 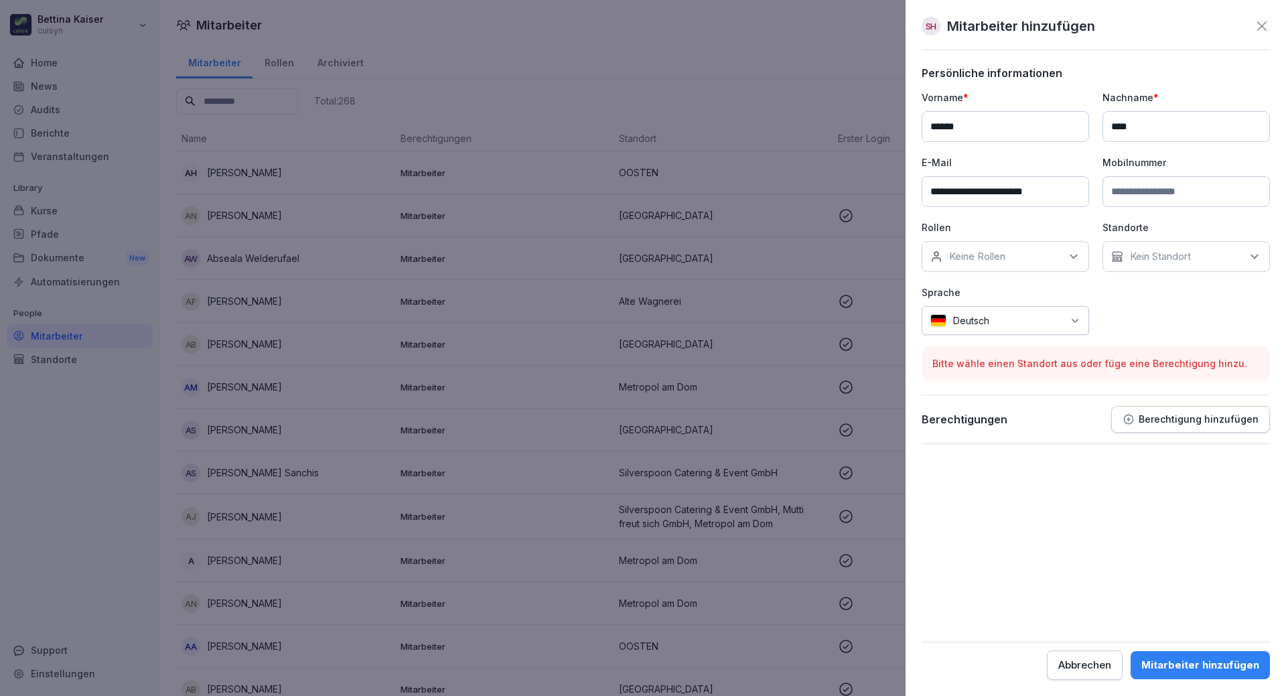 What do you see at coordinates (1198, 419) in the screenshot?
I see `p: Berechtigung hinzufügen` at bounding box center [1198, 419].